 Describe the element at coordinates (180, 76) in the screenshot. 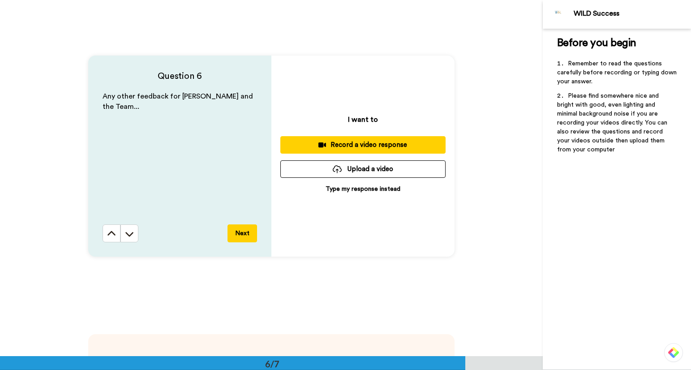

I see `h4: Question 6` at that location.